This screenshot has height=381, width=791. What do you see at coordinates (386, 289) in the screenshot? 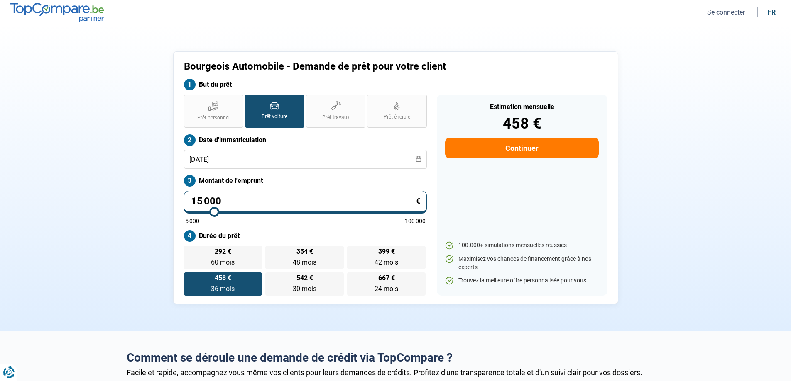
I see `span: 24 mois` at bounding box center [386, 289].